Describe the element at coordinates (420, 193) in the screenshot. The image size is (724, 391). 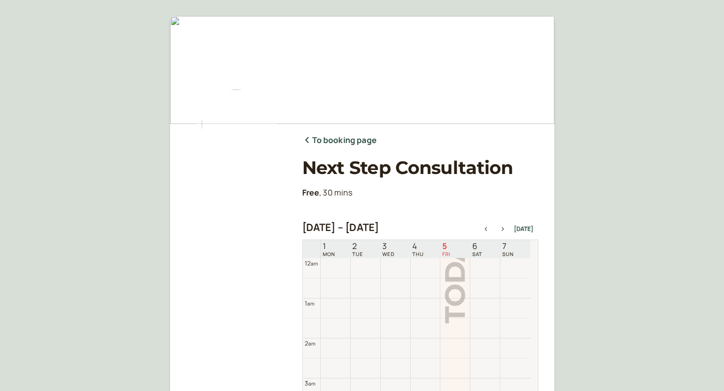
I see `p: , 30 mins` at that location.